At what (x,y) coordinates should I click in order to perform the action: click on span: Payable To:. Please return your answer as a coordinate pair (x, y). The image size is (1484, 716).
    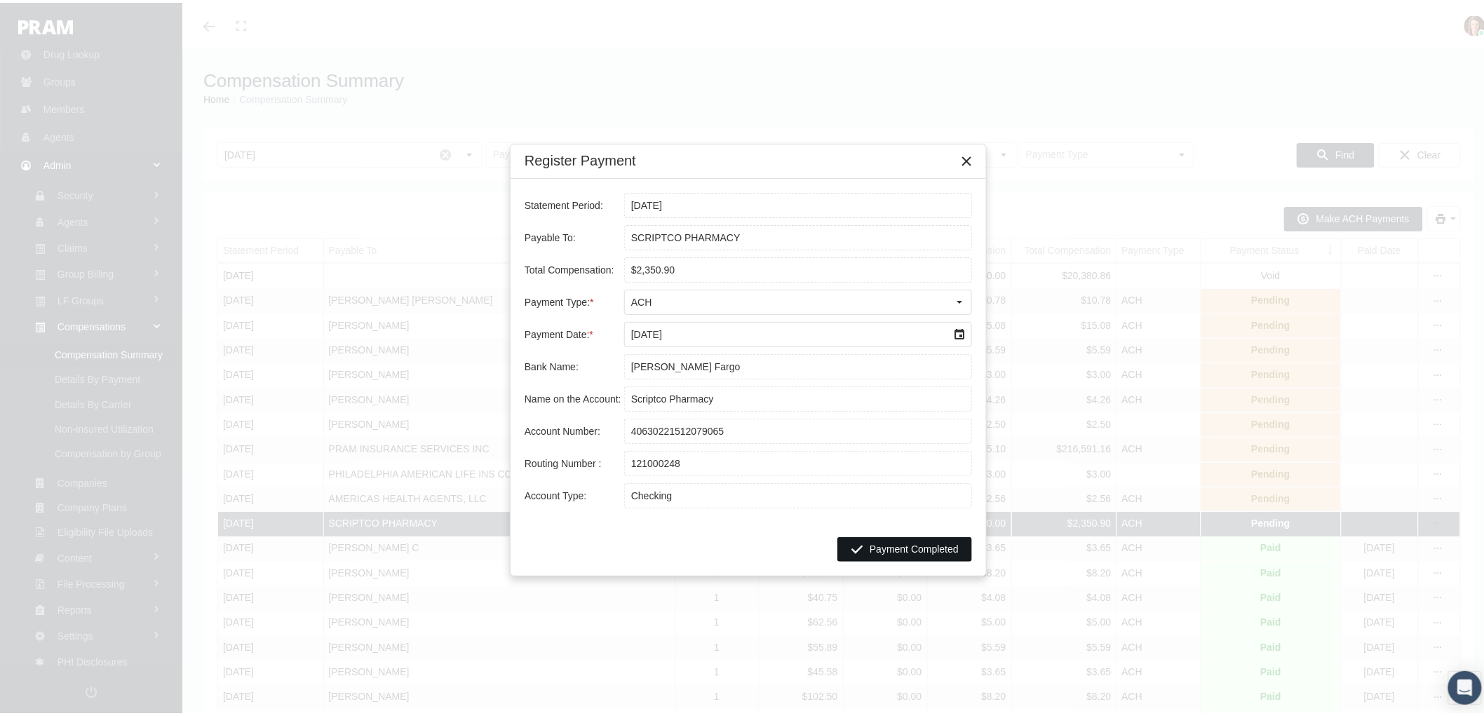
    Looking at the image, I should click on (550, 235).